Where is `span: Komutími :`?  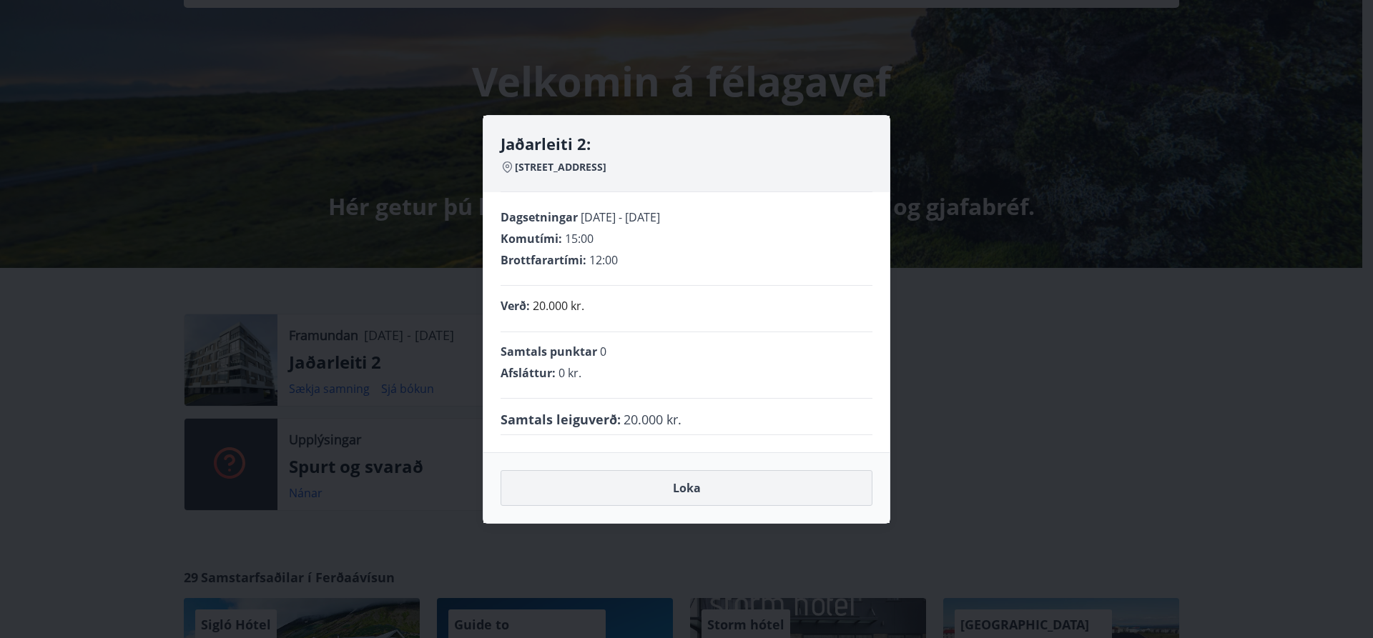
span: Komutími : is located at coordinates (531, 239).